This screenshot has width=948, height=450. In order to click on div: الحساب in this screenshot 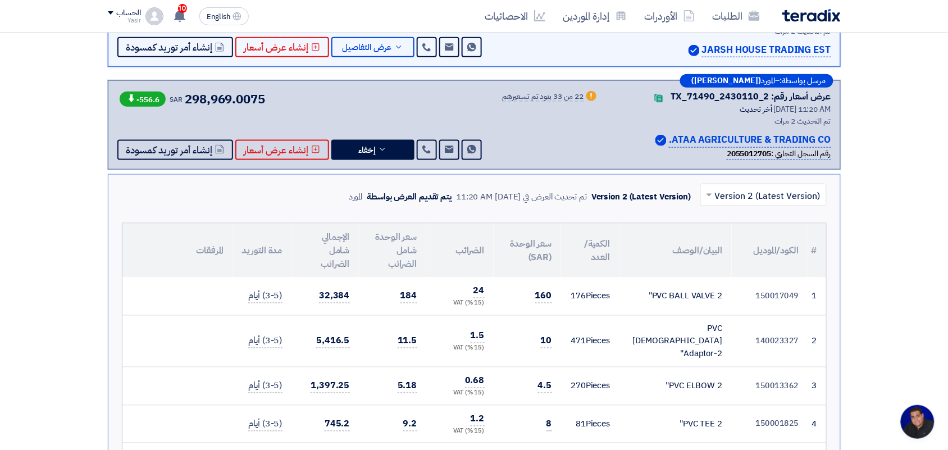, I will do `click(129, 13)`.